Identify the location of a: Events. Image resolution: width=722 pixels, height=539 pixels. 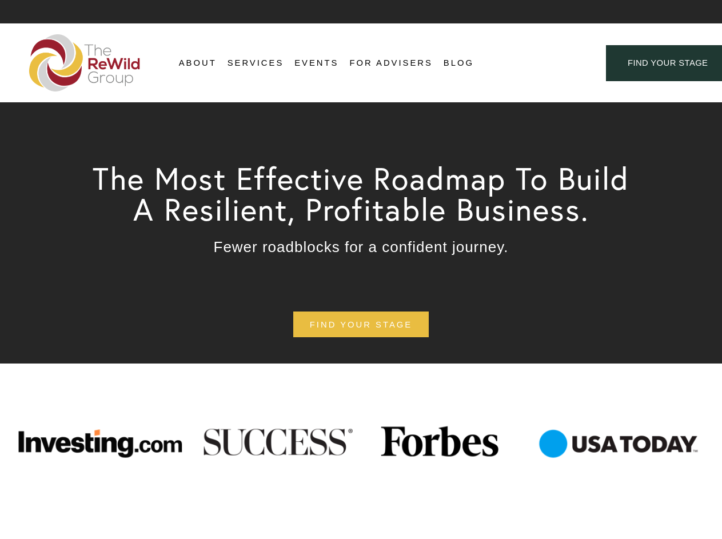
(316, 63).